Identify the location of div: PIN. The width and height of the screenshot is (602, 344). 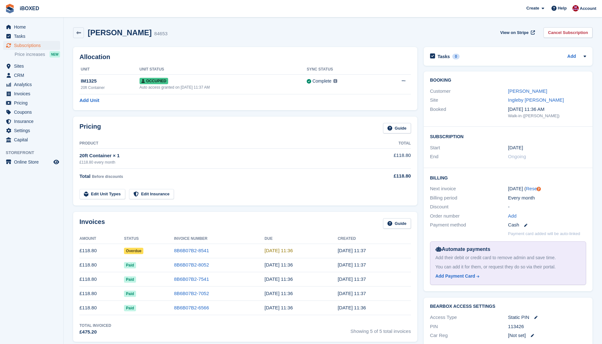
(469, 327).